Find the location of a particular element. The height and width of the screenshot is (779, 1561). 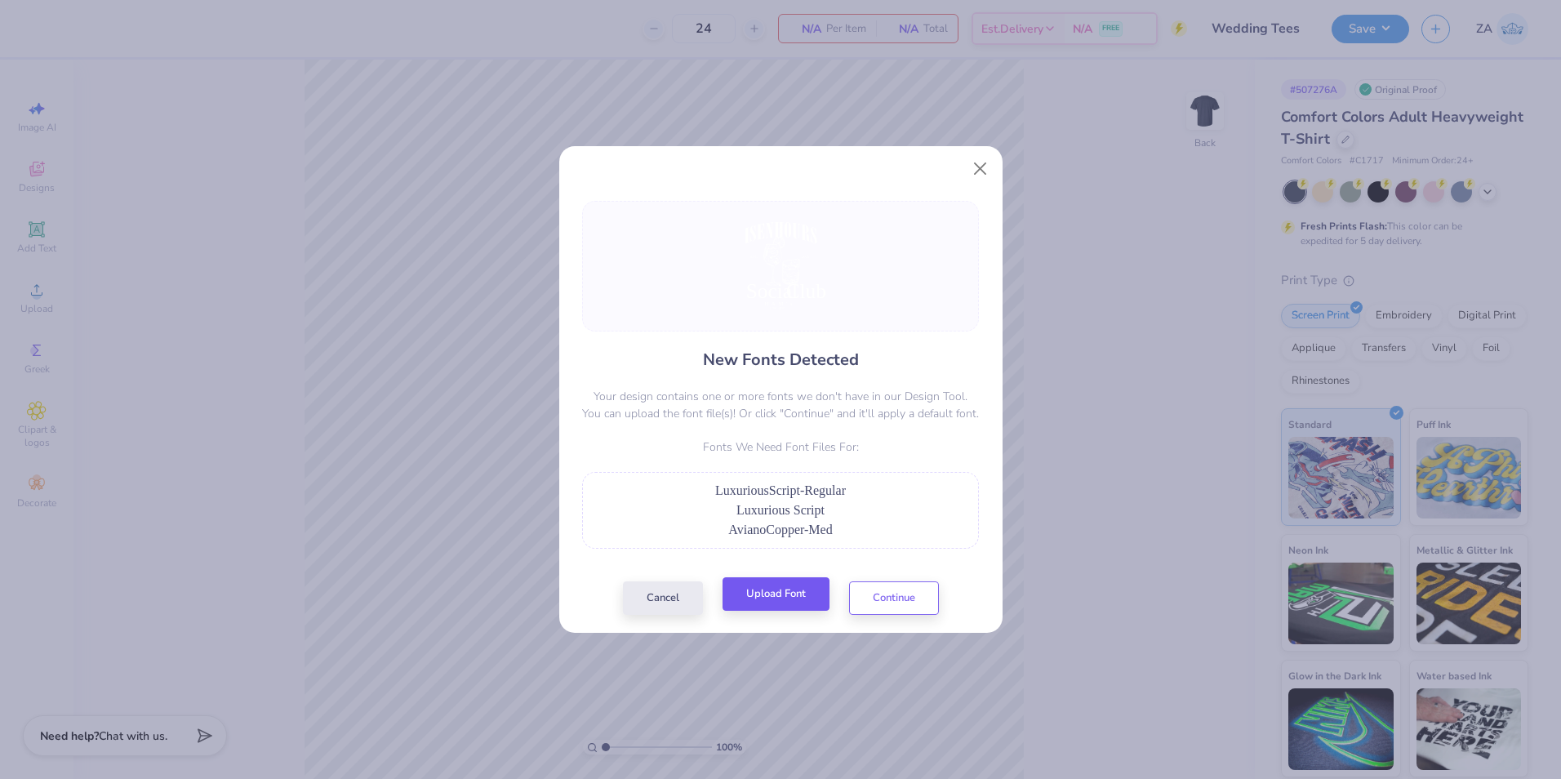

button: Cancel is located at coordinates (663, 598).